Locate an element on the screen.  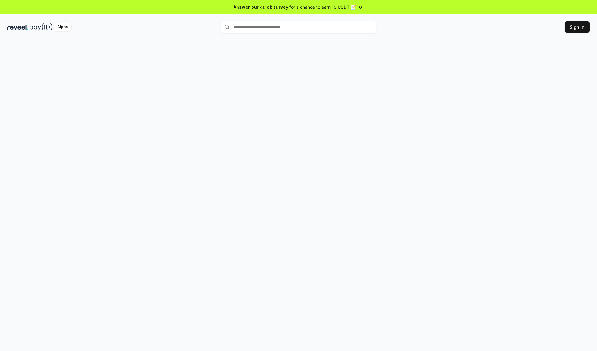
span: Answer our quick survey is located at coordinates (261, 7).